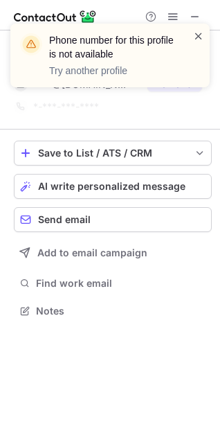  Describe the element at coordinates (92, 253) in the screenshot. I see `span: Add to email campaign` at that location.